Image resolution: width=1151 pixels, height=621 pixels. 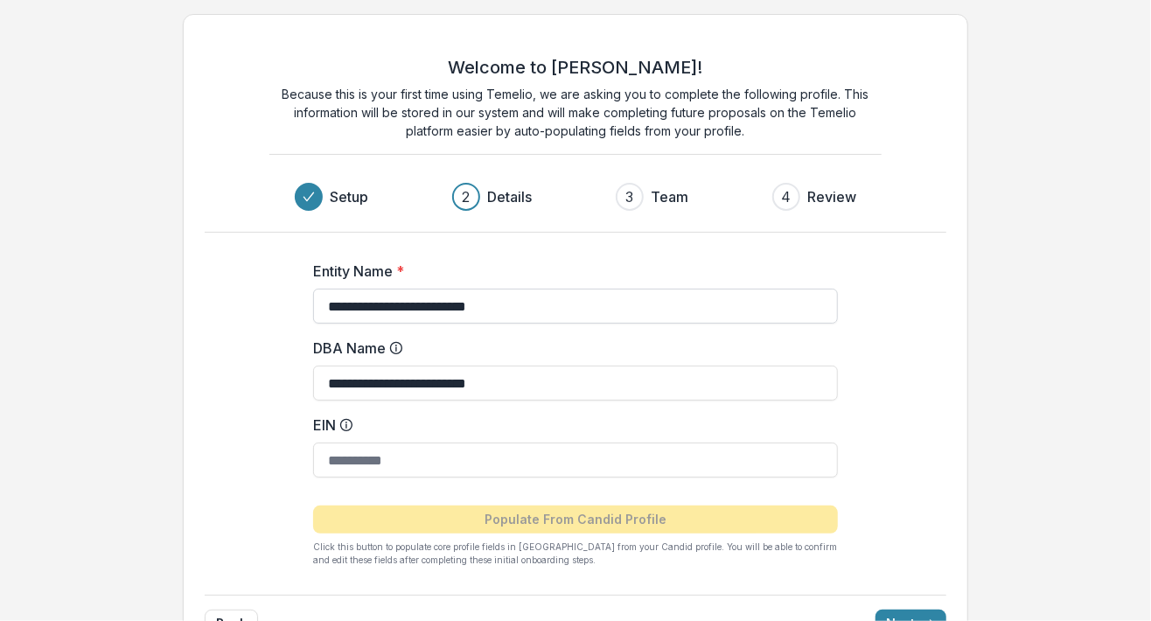 I want to click on div: Progress, so click(x=575, y=197).